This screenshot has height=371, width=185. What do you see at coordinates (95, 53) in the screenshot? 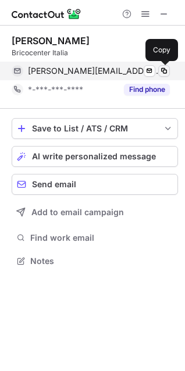
I see `div: Bricocenter Italia` at bounding box center [95, 53].